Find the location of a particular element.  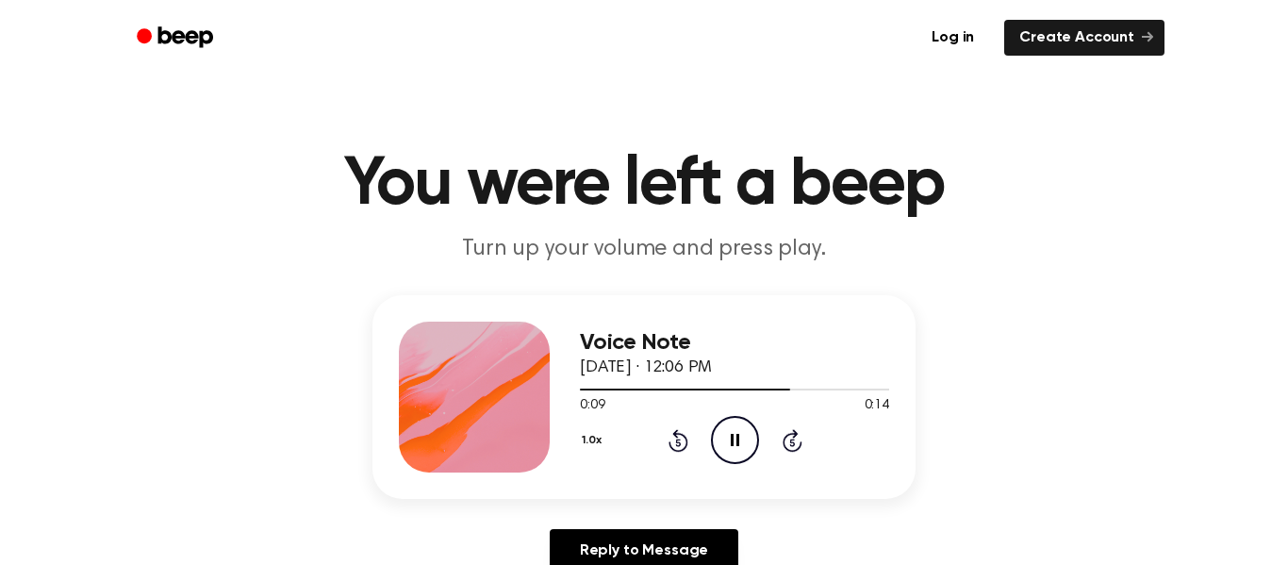

span: 0:09 is located at coordinates (592, 405).